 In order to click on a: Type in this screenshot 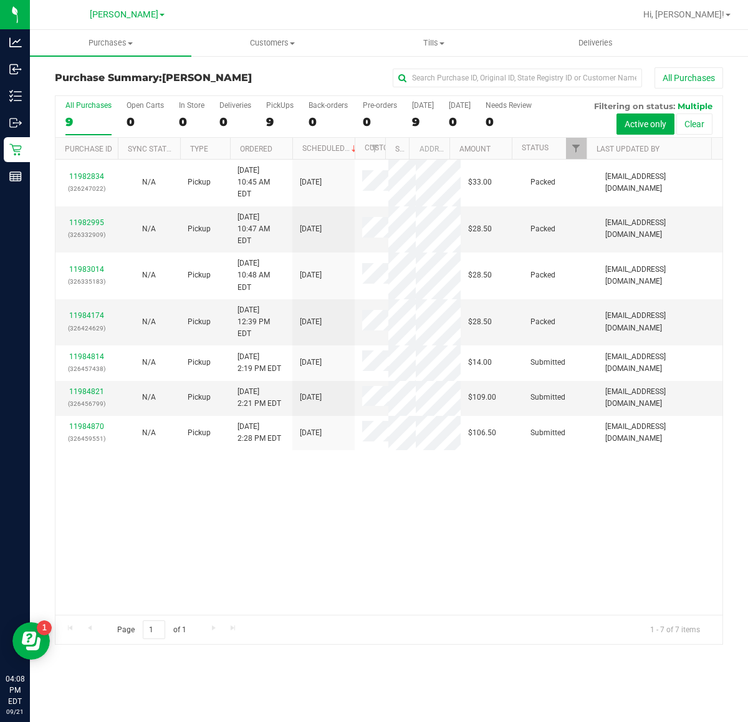, I will do `click(199, 149)`.